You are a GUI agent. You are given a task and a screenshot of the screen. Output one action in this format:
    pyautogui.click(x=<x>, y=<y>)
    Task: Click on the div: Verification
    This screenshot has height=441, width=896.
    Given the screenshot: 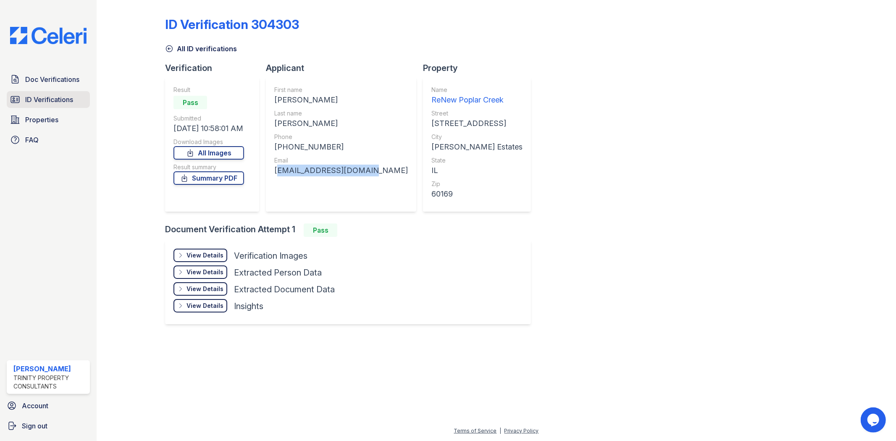 What is the action you would take?
    pyautogui.click(x=216, y=68)
    